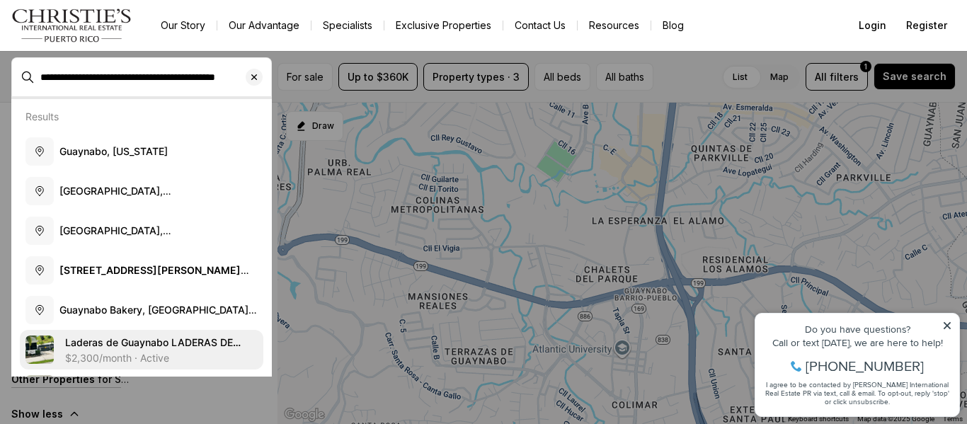 This screenshot has width=967, height=424. Describe the element at coordinates (264, 25) in the screenshot. I see `a: Our Advantage` at that location.